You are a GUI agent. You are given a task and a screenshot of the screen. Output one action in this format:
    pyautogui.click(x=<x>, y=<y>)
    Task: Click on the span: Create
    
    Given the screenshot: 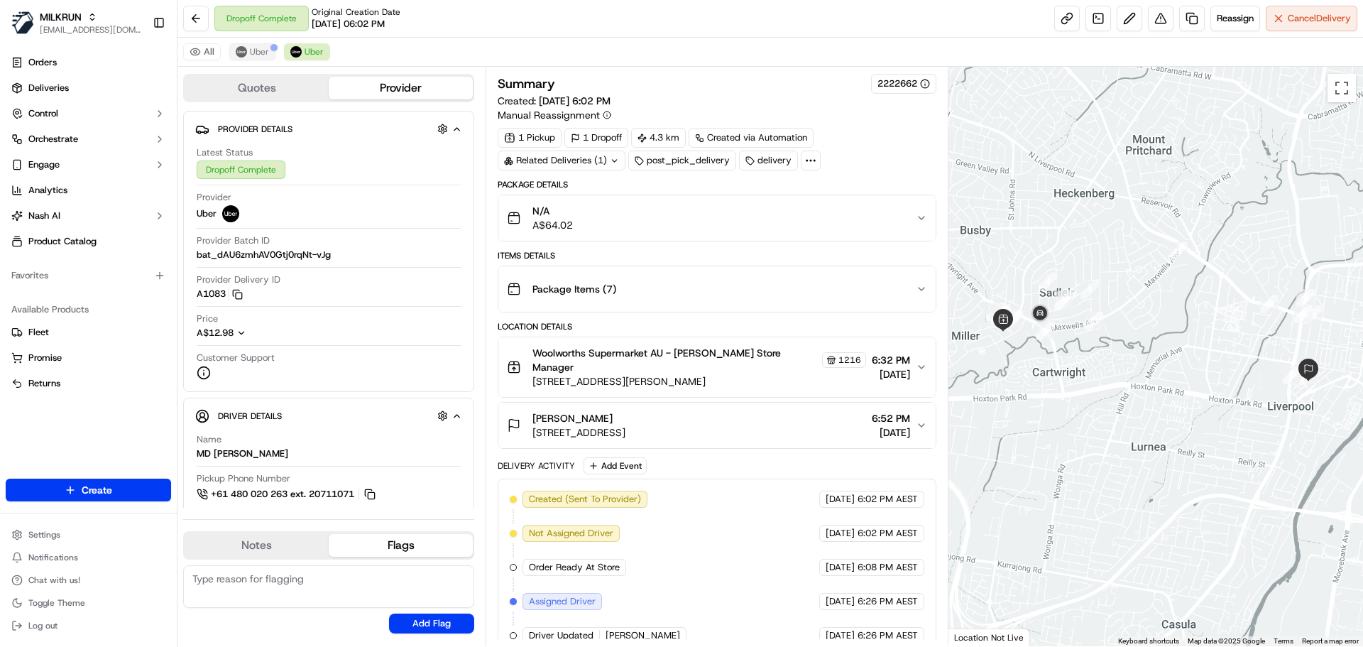 What is the action you would take?
    pyautogui.click(x=97, y=490)
    